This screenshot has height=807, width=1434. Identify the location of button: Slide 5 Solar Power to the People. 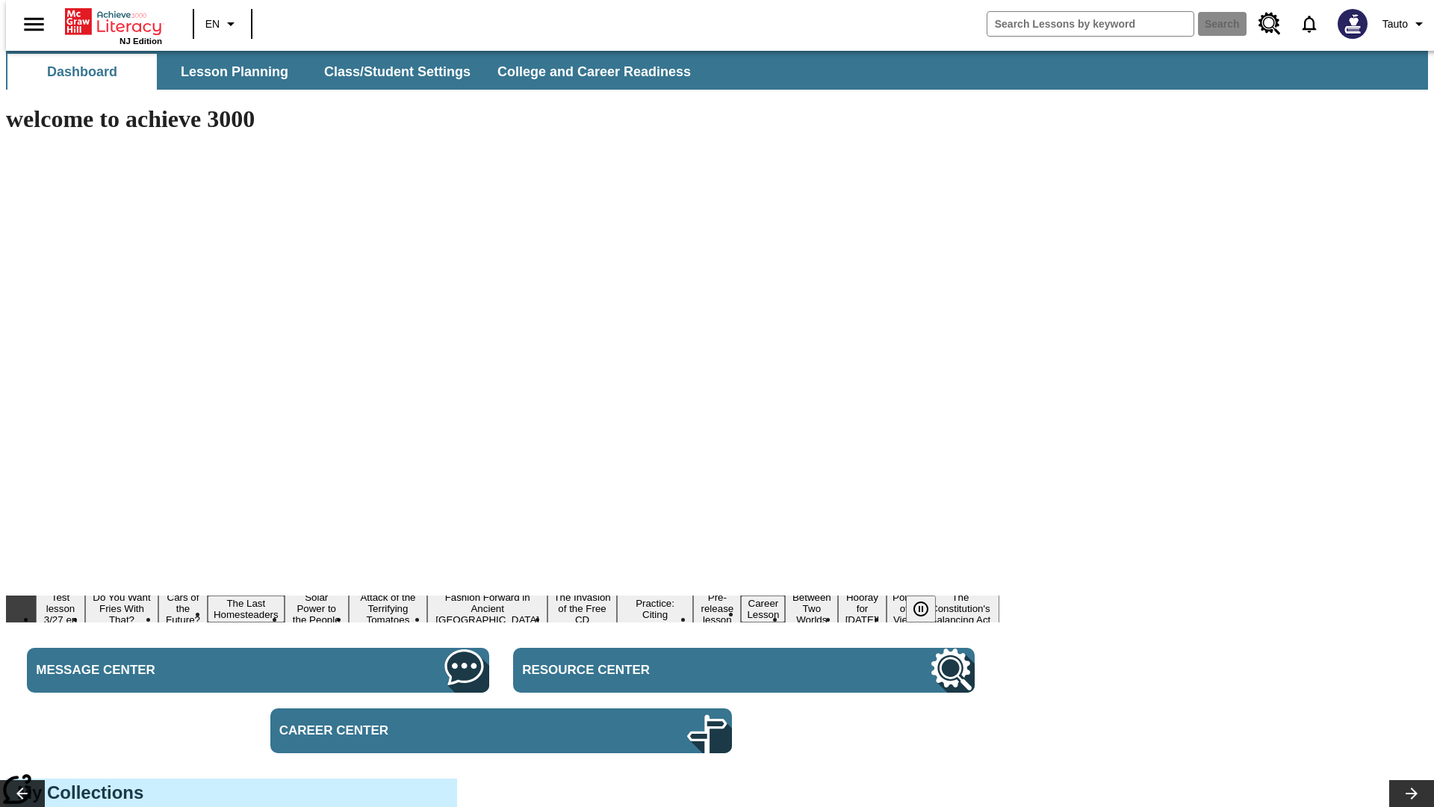
(317, 608).